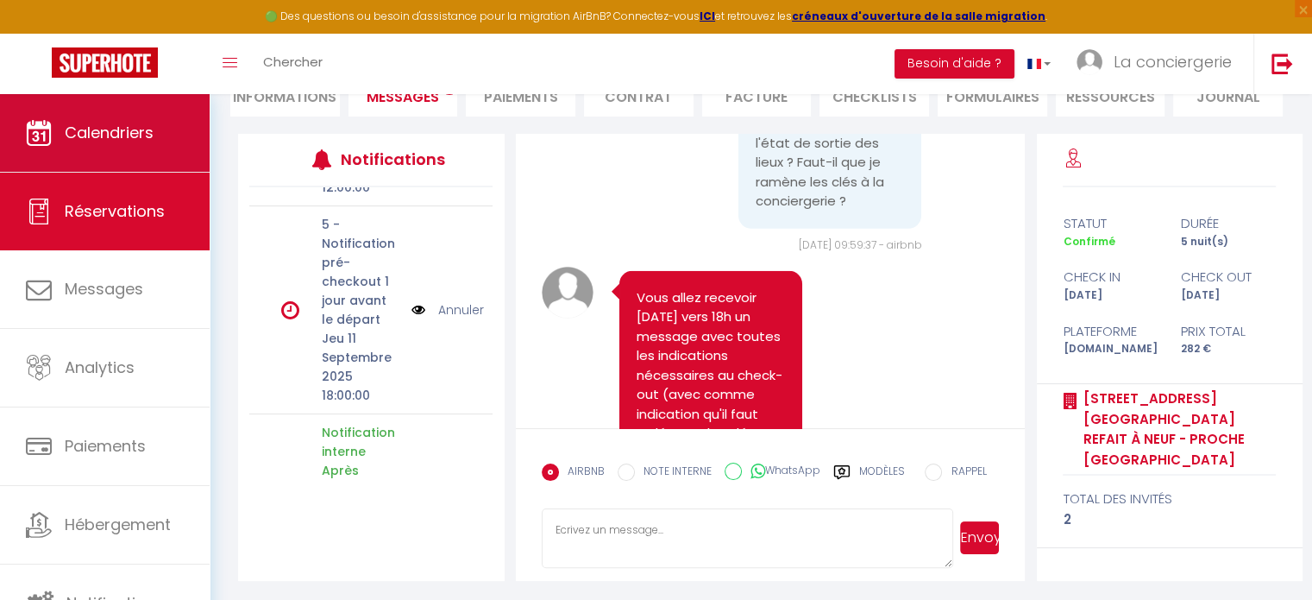 This screenshot has height=600, width=1312. What do you see at coordinates (99, 367) in the screenshot?
I see `span: Analytics` at bounding box center [99, 367].